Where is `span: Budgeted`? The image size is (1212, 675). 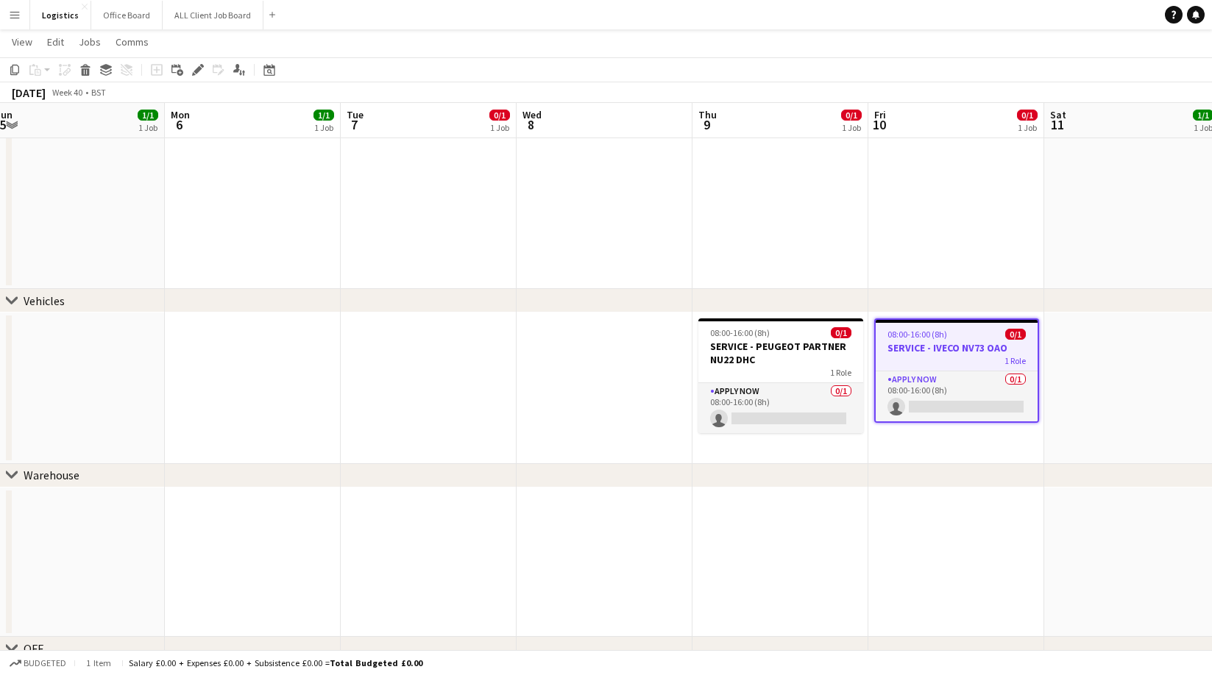 span: Budgeted is located at coordinates (45, 664).